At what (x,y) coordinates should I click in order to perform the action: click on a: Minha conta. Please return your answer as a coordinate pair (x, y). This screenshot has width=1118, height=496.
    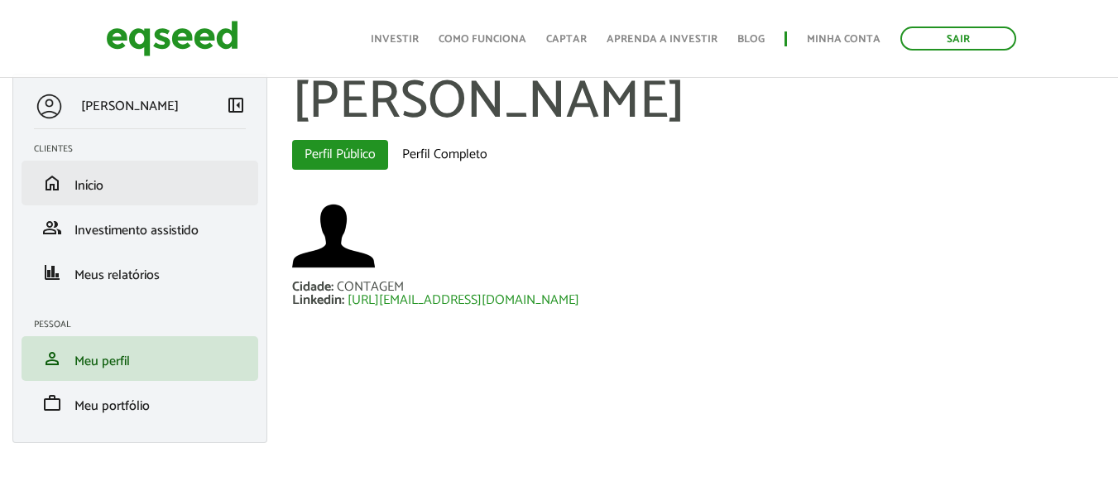
    Looking at the image, I should click on (843, 39).